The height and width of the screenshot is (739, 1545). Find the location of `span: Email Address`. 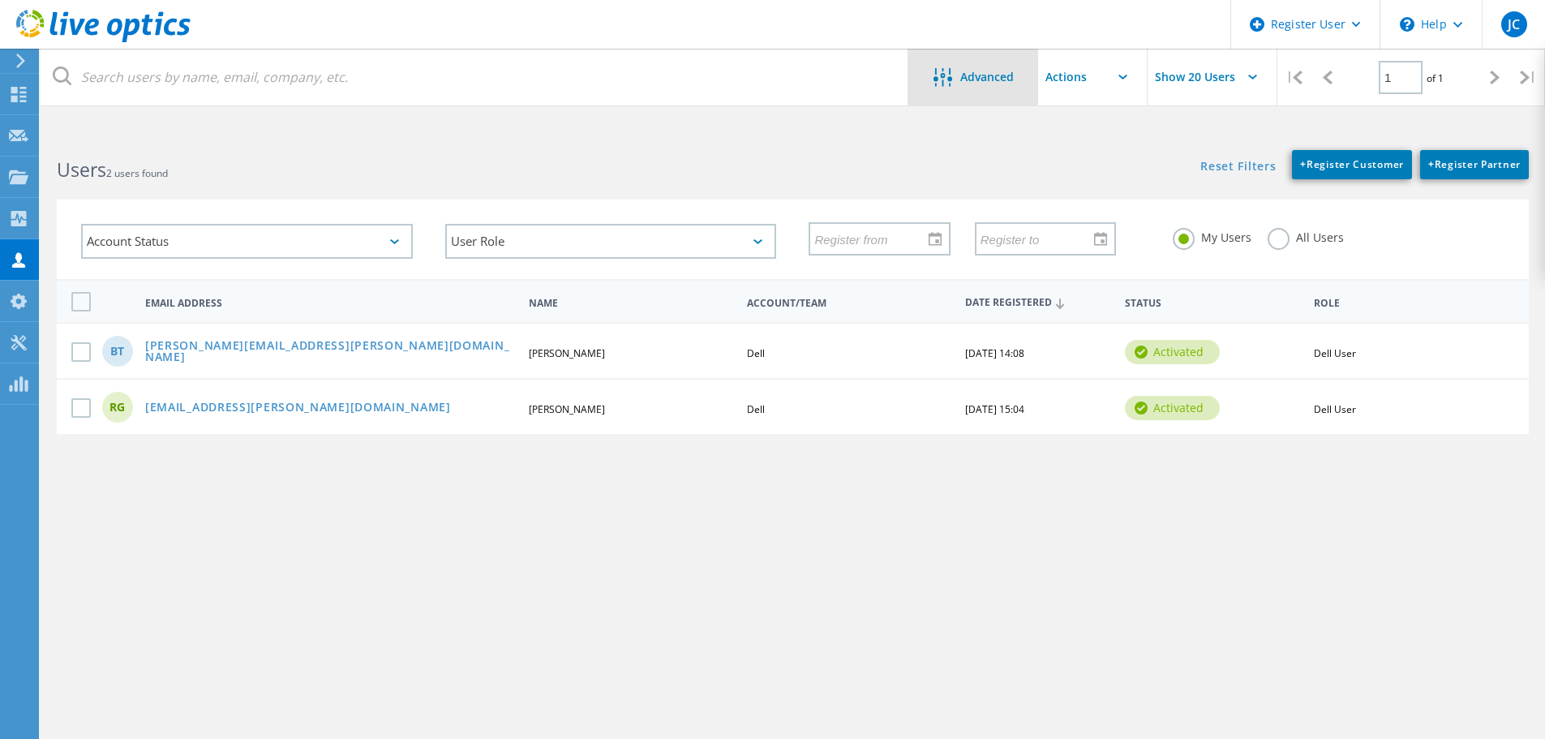

span: Email Address is located at coordinates (330, 303).